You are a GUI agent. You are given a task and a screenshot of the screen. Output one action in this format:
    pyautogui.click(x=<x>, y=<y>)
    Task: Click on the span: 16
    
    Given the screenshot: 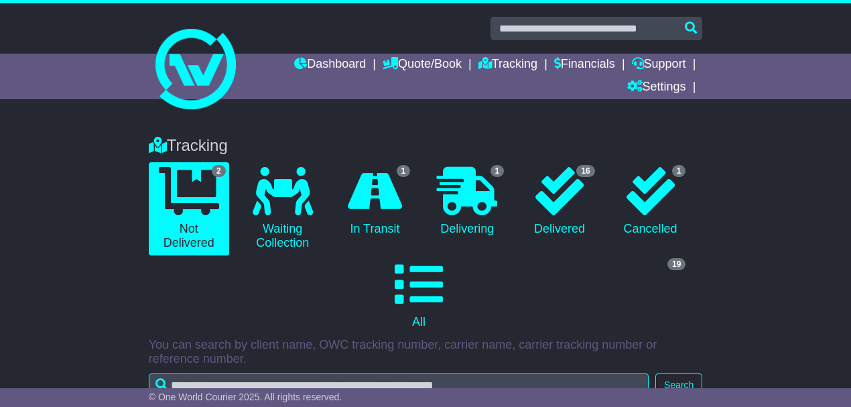 What is the action you would take?
    pyautogui.click(x=585, y=171)
    